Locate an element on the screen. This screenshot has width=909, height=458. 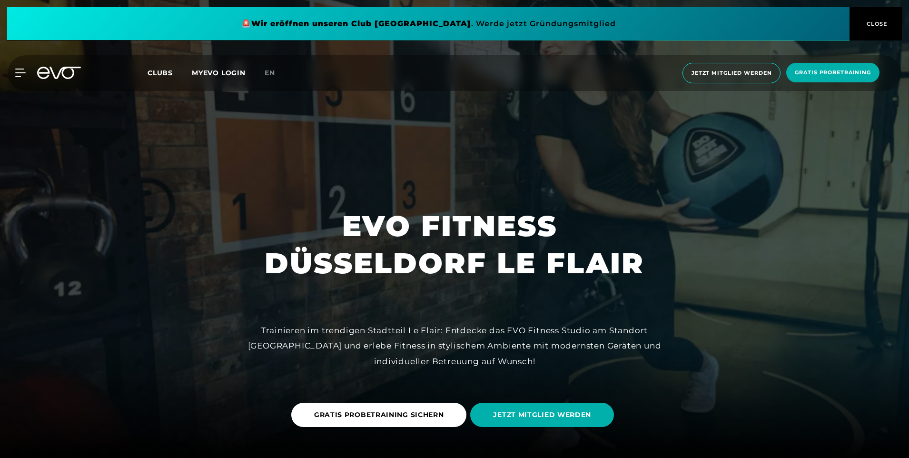
h1: EVO FITNESS DÜSSELDORF LE FLAIR is located at coordinates (455, 245).